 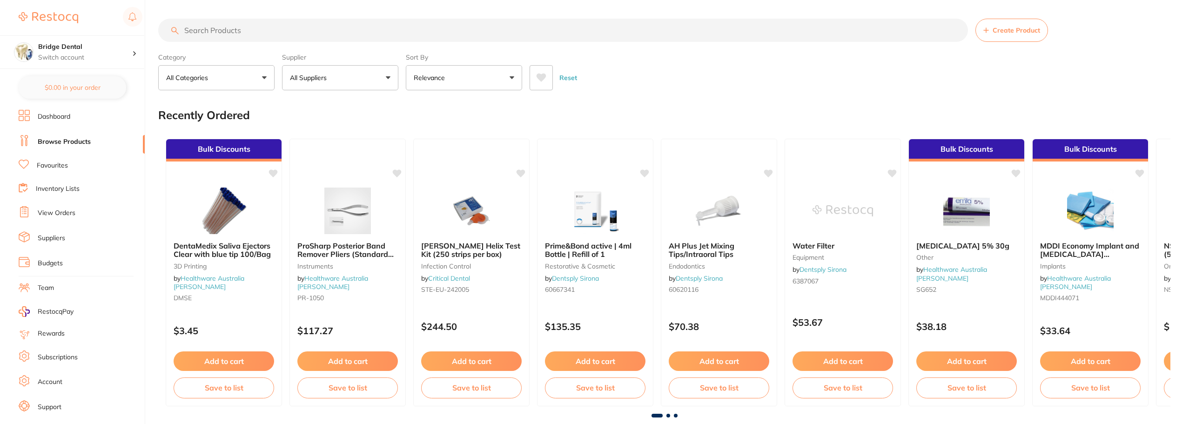 I want to click on small: restorative & cosmetic, so click(x=595, y=266).